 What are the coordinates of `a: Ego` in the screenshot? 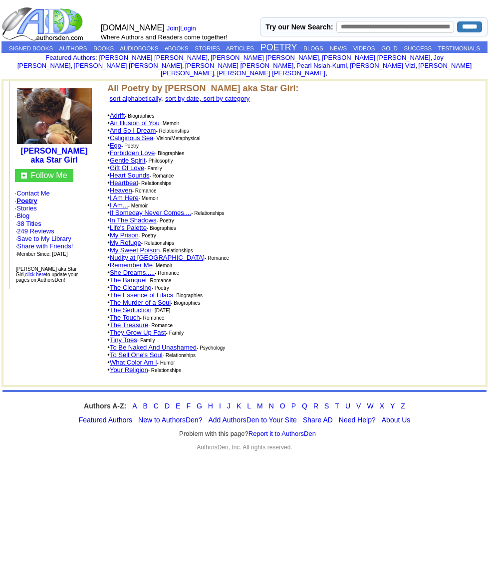 It's located at (115, 145).